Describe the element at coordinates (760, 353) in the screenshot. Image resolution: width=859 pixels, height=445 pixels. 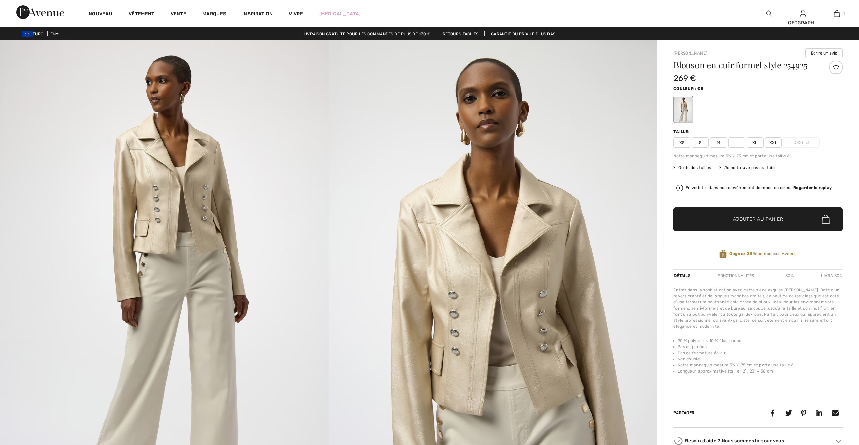
I see `li: Pas de fermeture éclair` at that location.